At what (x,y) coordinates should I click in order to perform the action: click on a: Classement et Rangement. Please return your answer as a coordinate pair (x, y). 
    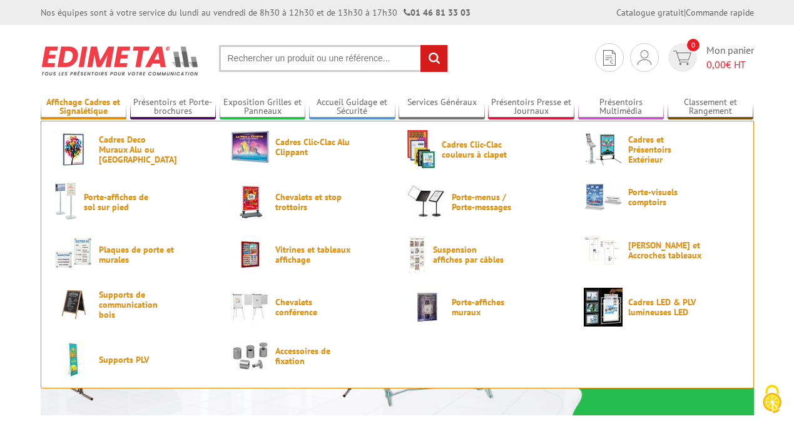
    Looking at the image, I should click on (711, 107).